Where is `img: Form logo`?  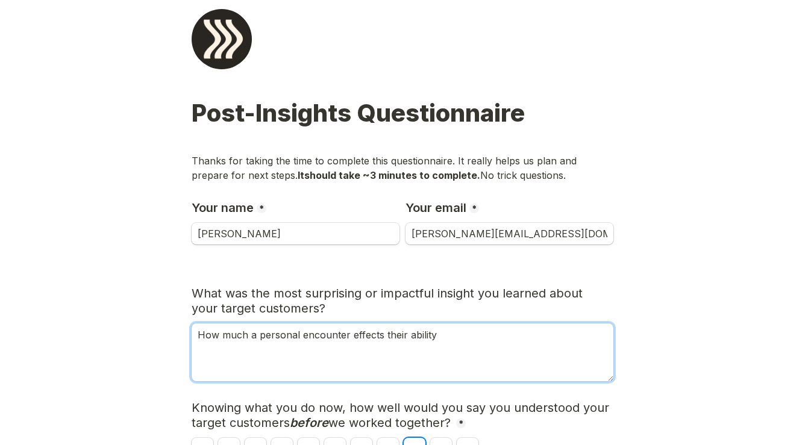 img: Form logo is located at coordinates (222, 39).